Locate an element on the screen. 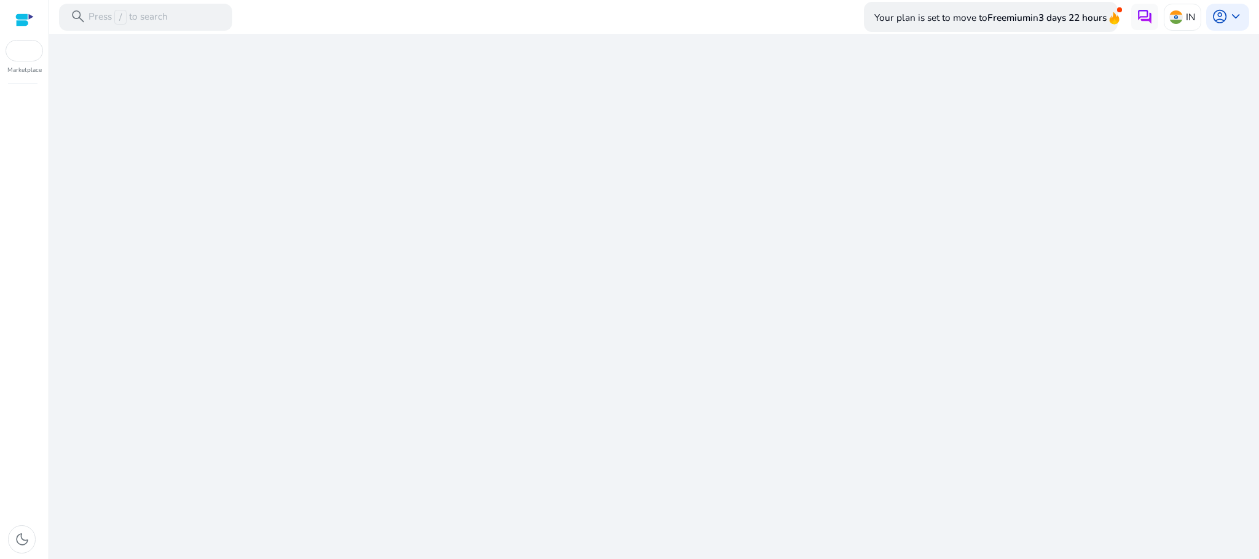 This screenshot has width=1259, height=559. p: IN is located at coordinates (1190, 17).